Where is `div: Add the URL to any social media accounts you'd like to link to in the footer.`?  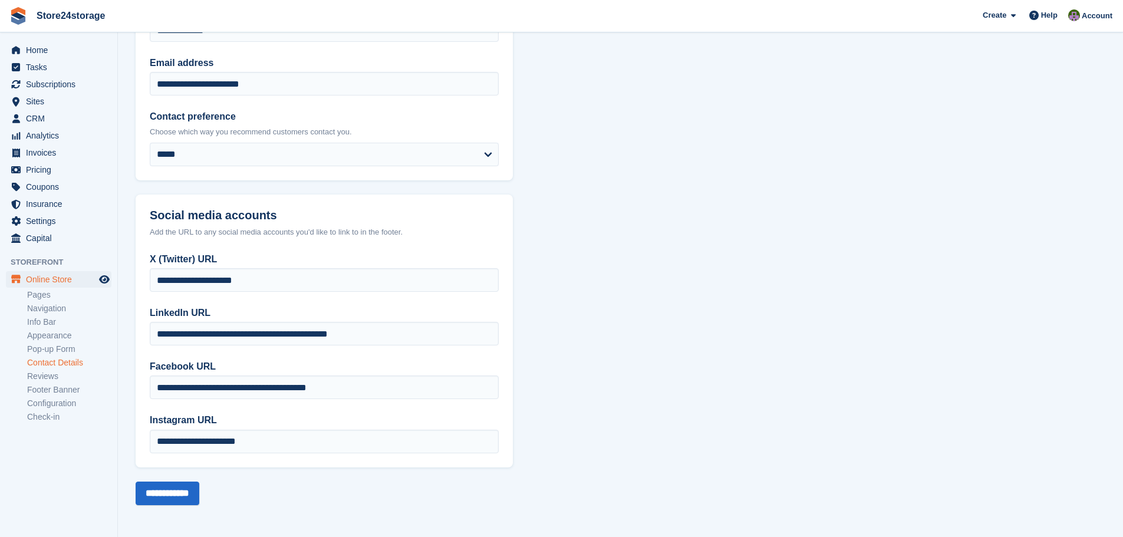 div: Add the URL to any social media accounts you'd like to link to in the footer. is located at coordinates (324, 232).